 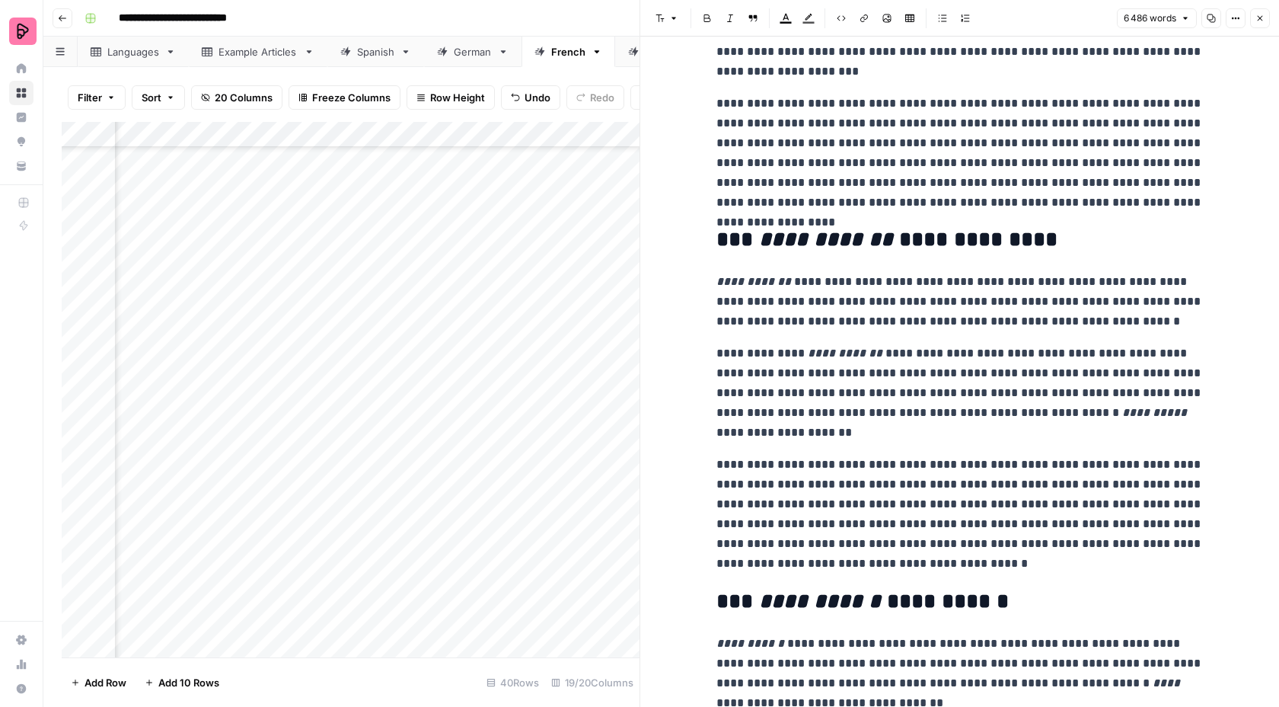 What do you see at coordinates (21, 31) in the screenshot?
I see `button: Workspace: Preply` at bounding box center [21, 31].